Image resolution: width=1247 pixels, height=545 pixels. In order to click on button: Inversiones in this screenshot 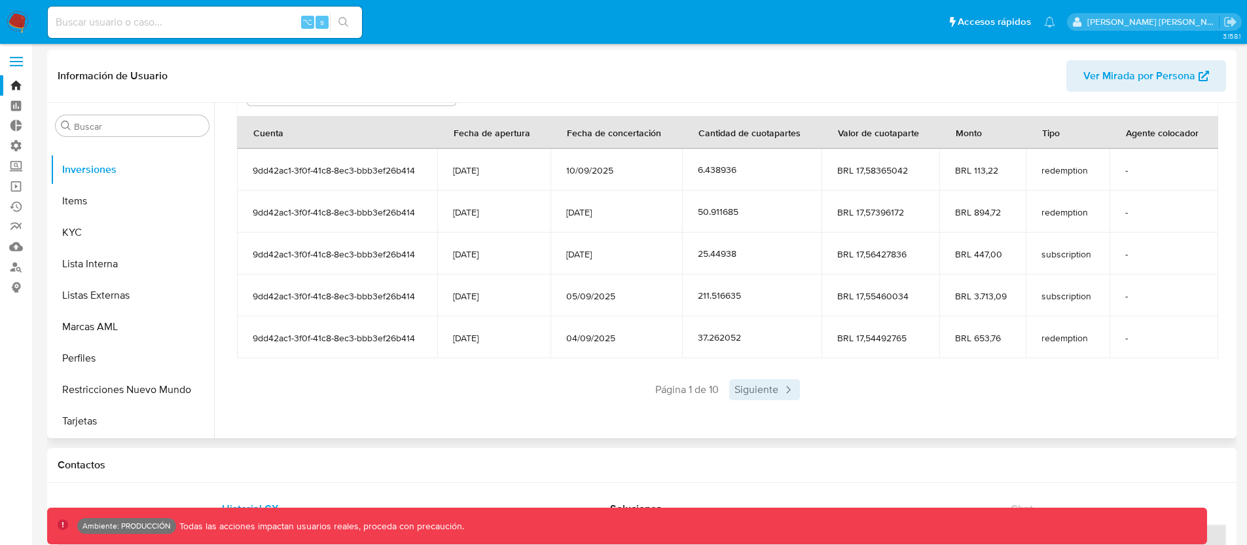, I will do `click(132, 170)`.